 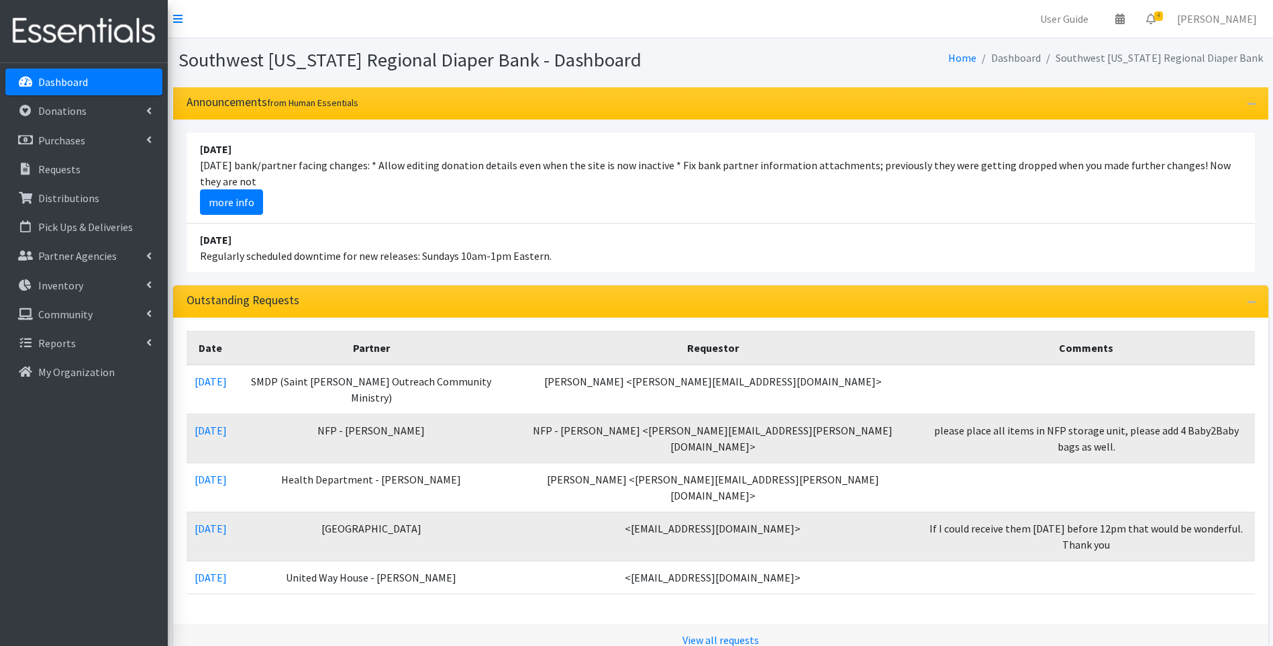 What do you see at coordinates (84, 285) in the screenshot?
I see `a: Inventory` at bounding box center [84, 285].